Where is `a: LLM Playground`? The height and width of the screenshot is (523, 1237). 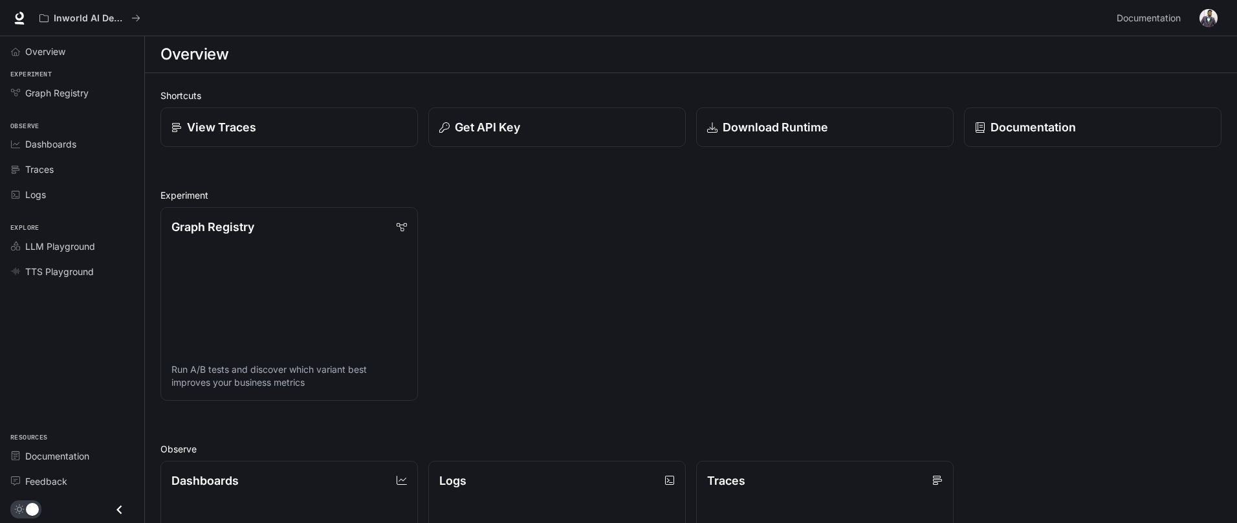
a: LLM Playground is located at coordinates (72, 246).